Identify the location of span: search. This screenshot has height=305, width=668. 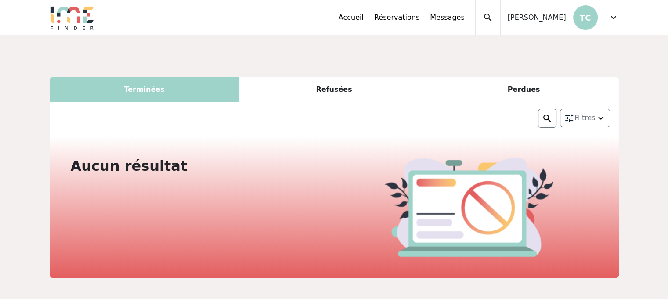
(488, 18).